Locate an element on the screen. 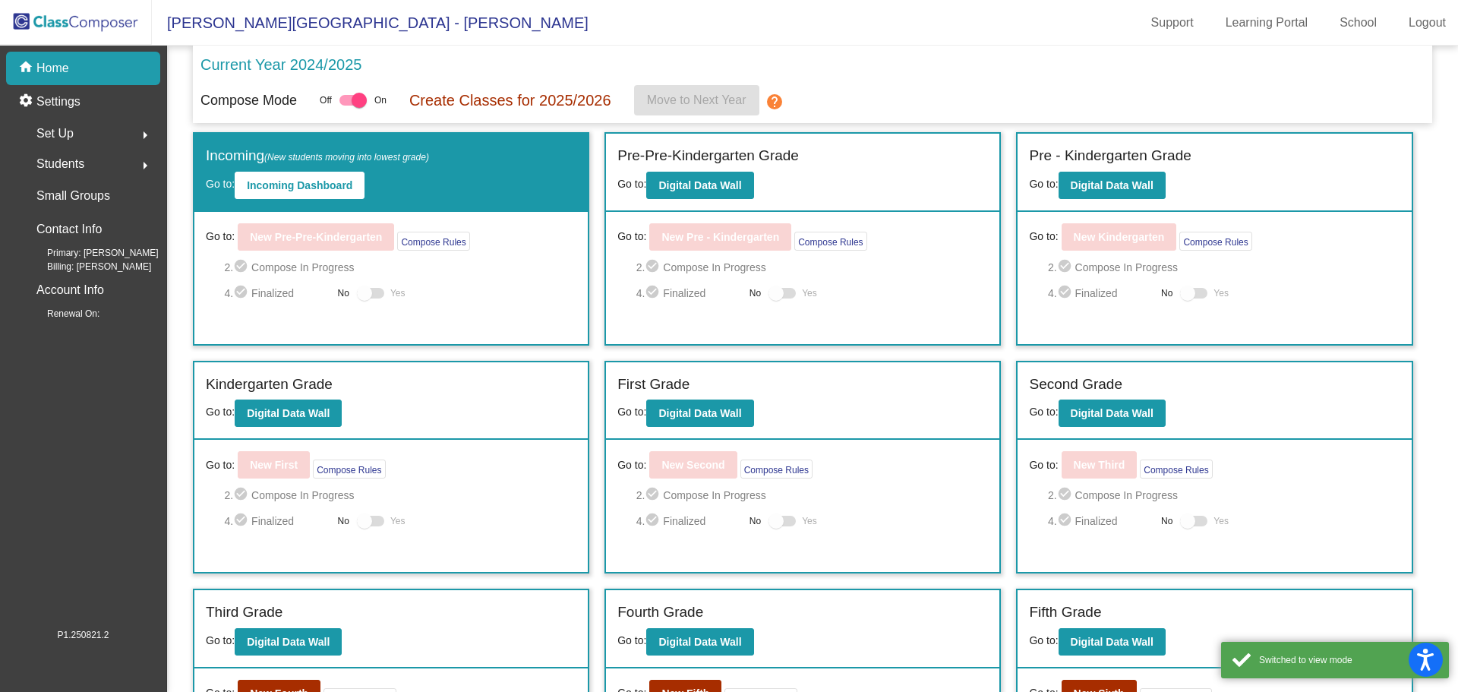 The image size is (1458, 692). b: New Pre - Kindergarten is located at coordinates (720, 237).